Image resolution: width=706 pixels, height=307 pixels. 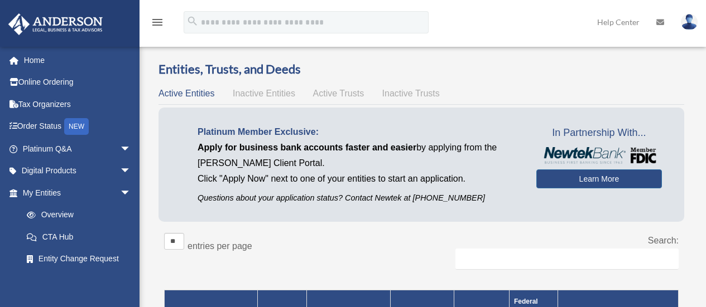 What do you see at coordinates (689, 22) in the screenshot?
I see `img: User Pic` at bounding box center [689, 22].